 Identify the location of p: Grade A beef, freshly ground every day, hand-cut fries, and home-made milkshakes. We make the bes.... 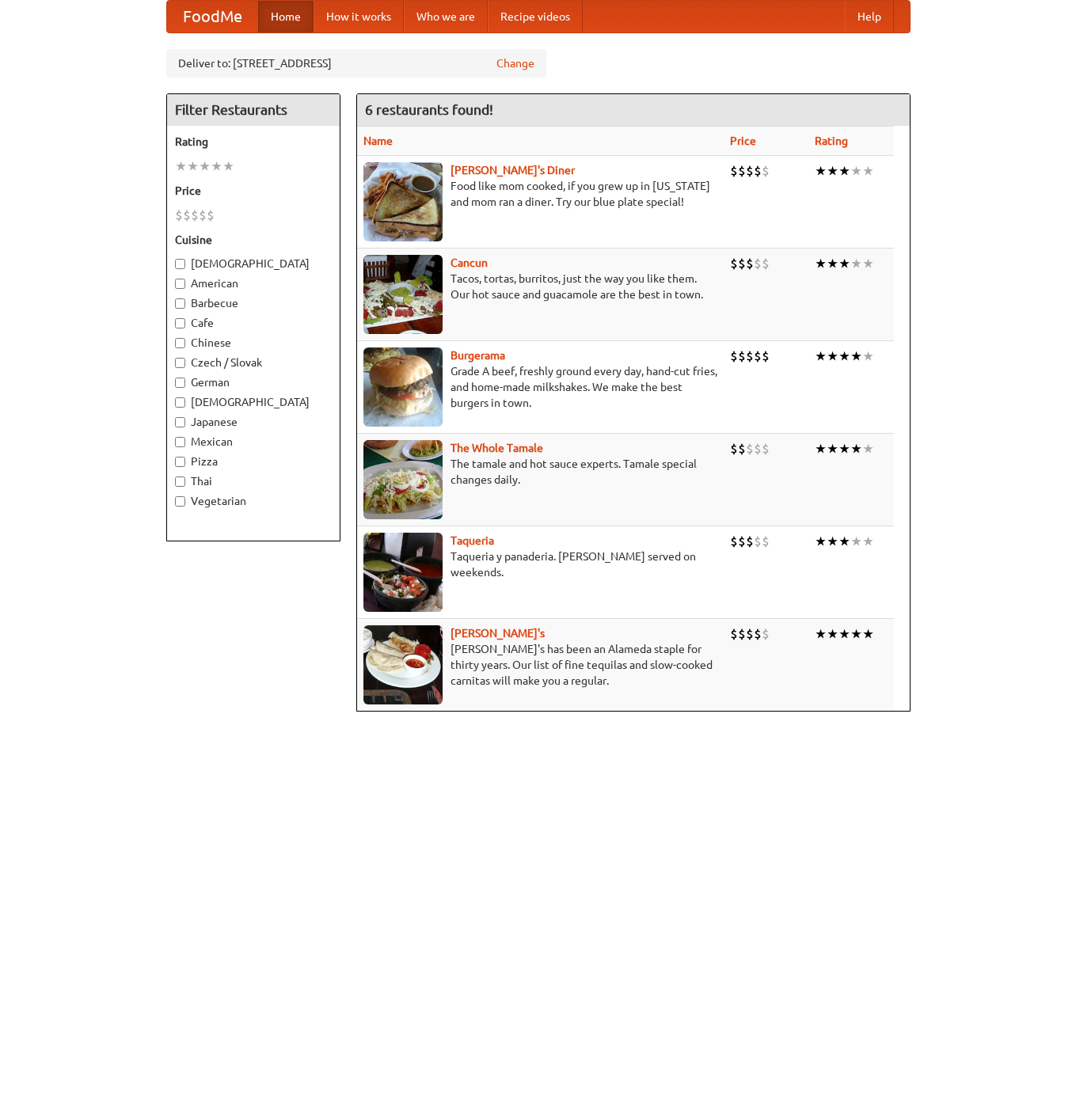
(540, 387).